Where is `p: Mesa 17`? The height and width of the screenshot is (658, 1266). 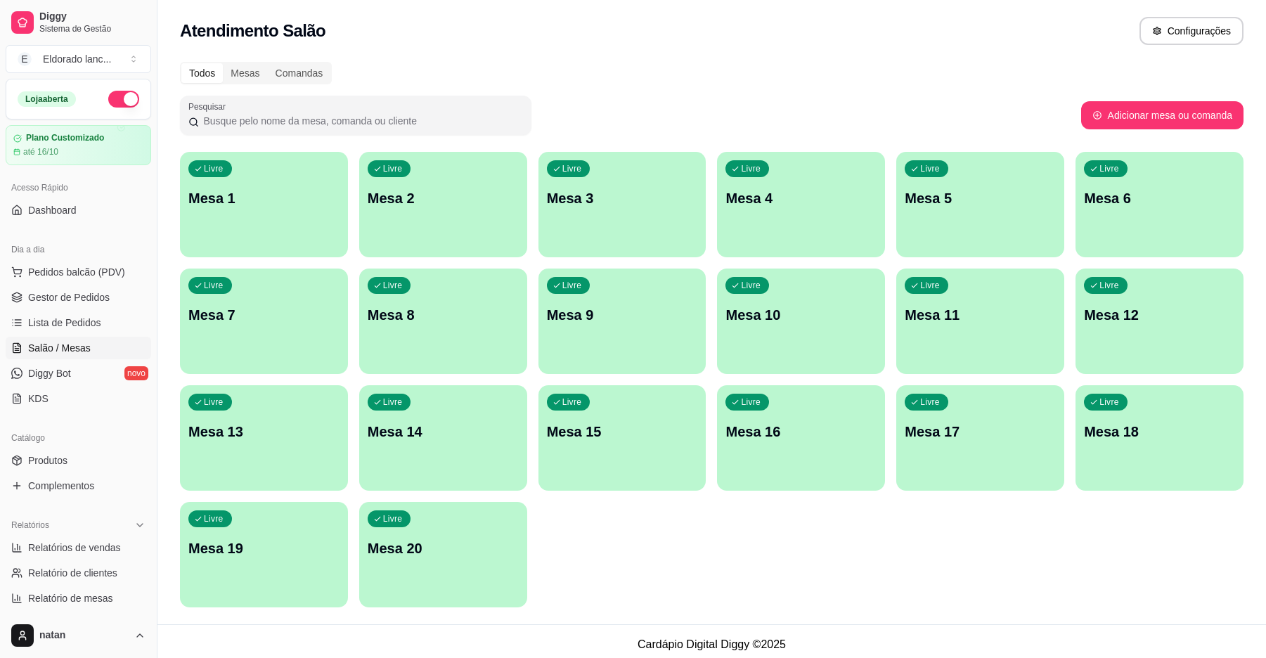
p: Mesa 17 is located at coordinates (980, 432).